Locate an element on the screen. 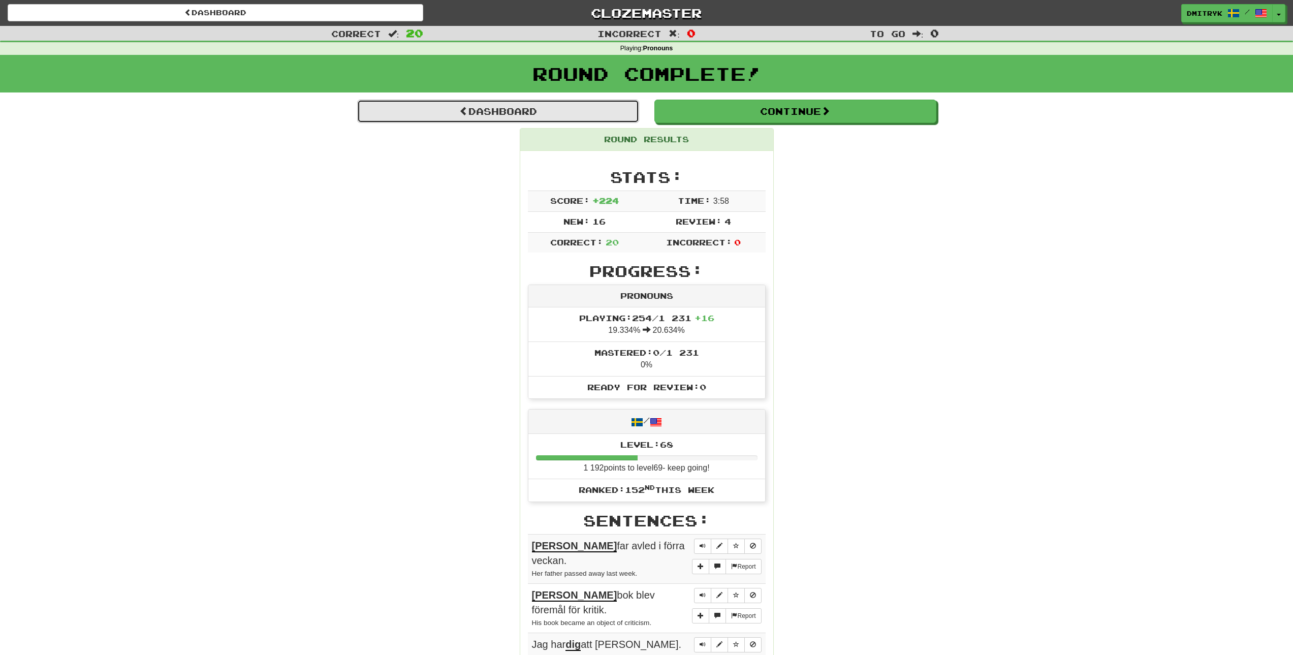  small: Her father passed away last week. is located at coordinates (585, 573).